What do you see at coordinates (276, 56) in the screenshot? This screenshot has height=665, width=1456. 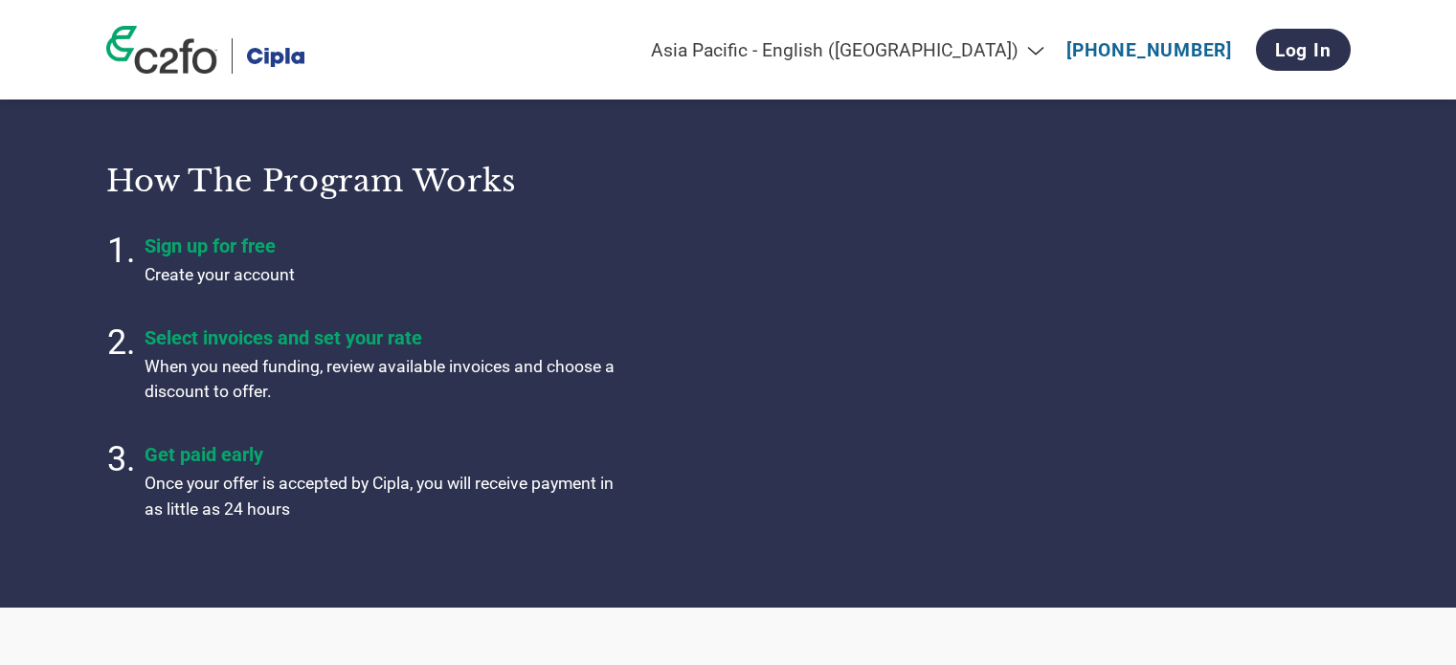 I see `img: Cipla` at bounding box center [276, 56].